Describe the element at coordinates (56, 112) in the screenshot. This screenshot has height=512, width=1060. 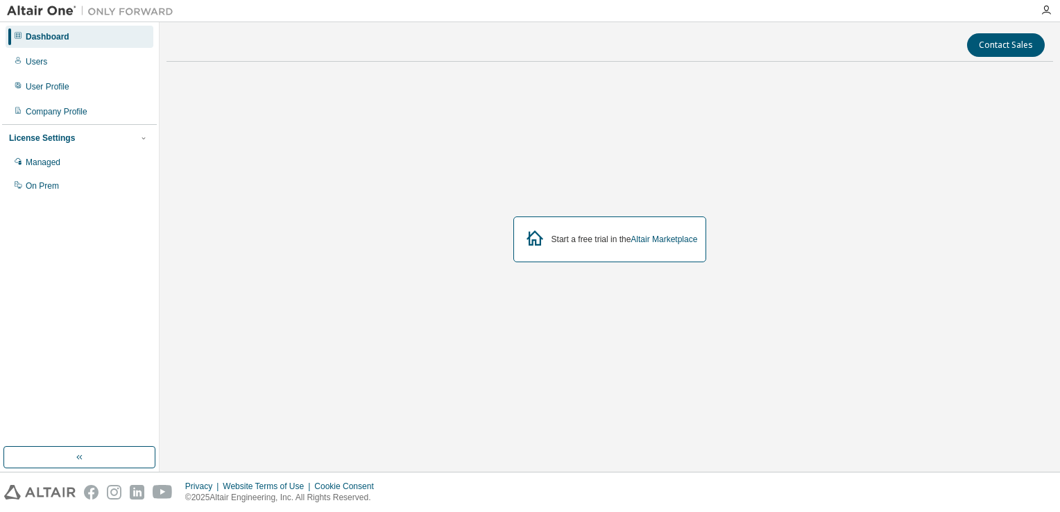
I see `div: Company Profile` at that location.